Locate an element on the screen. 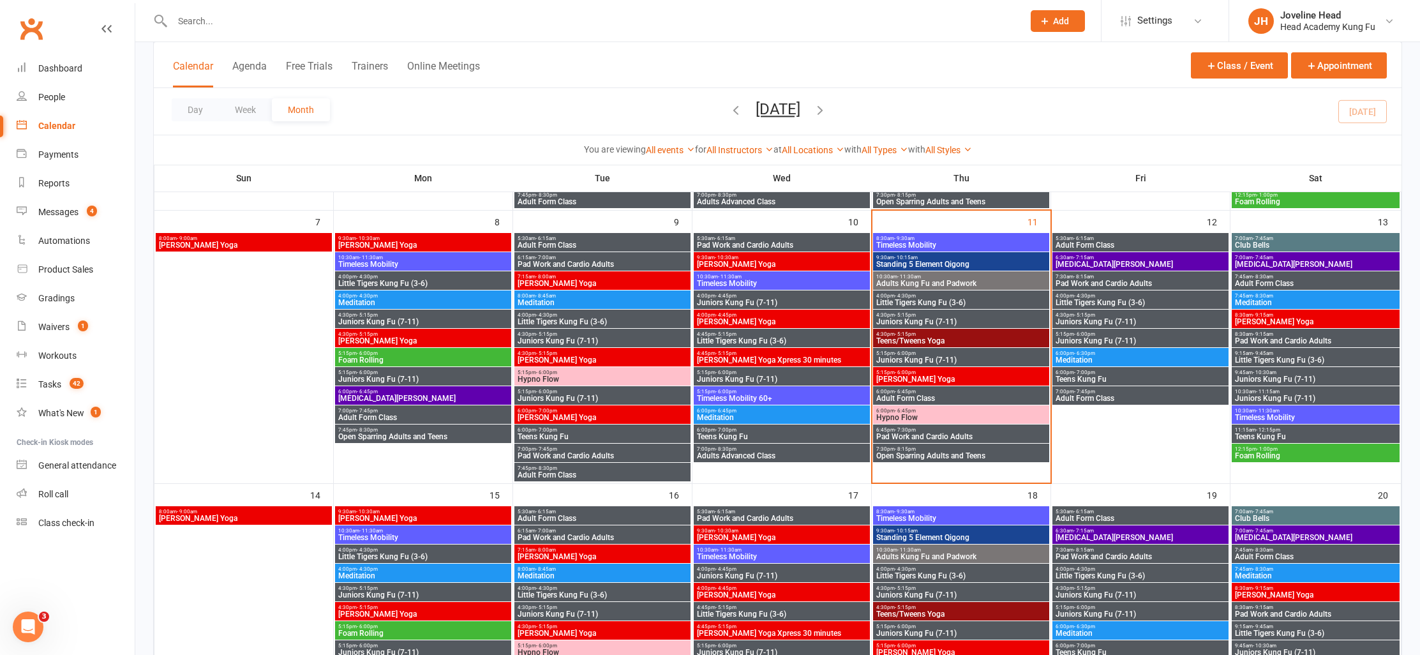 Image resolution: width=1420 pixels, height=655 pixels. span: Standing 5 Element Qigong is located at coordinates (961, 264).